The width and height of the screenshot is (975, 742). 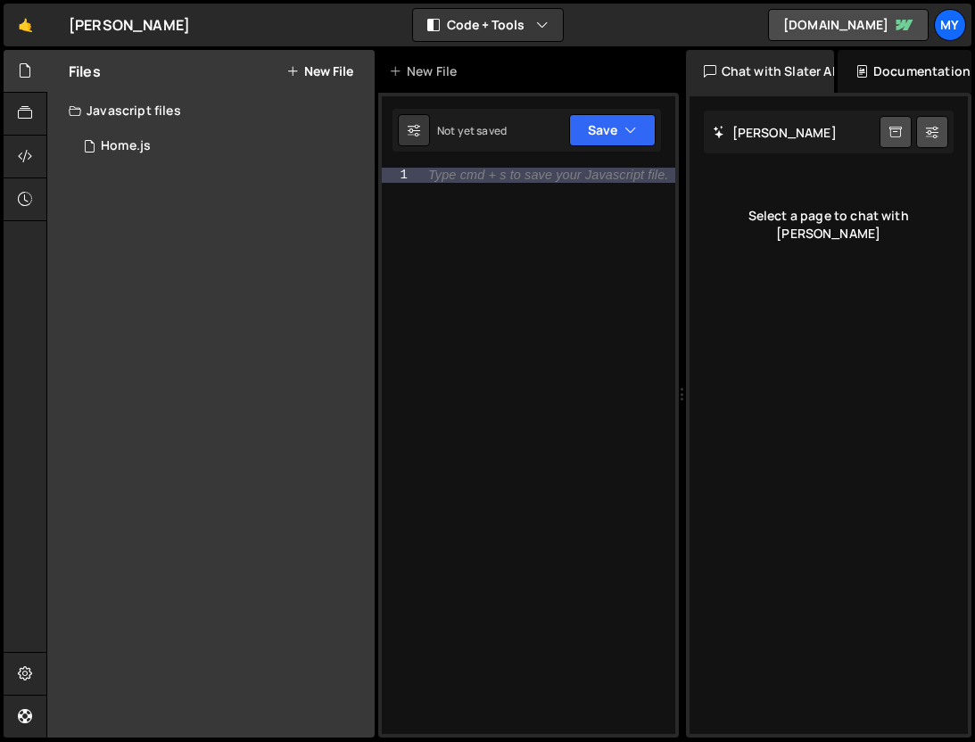 I want to click on button: New File, so click(x=319, y=71).